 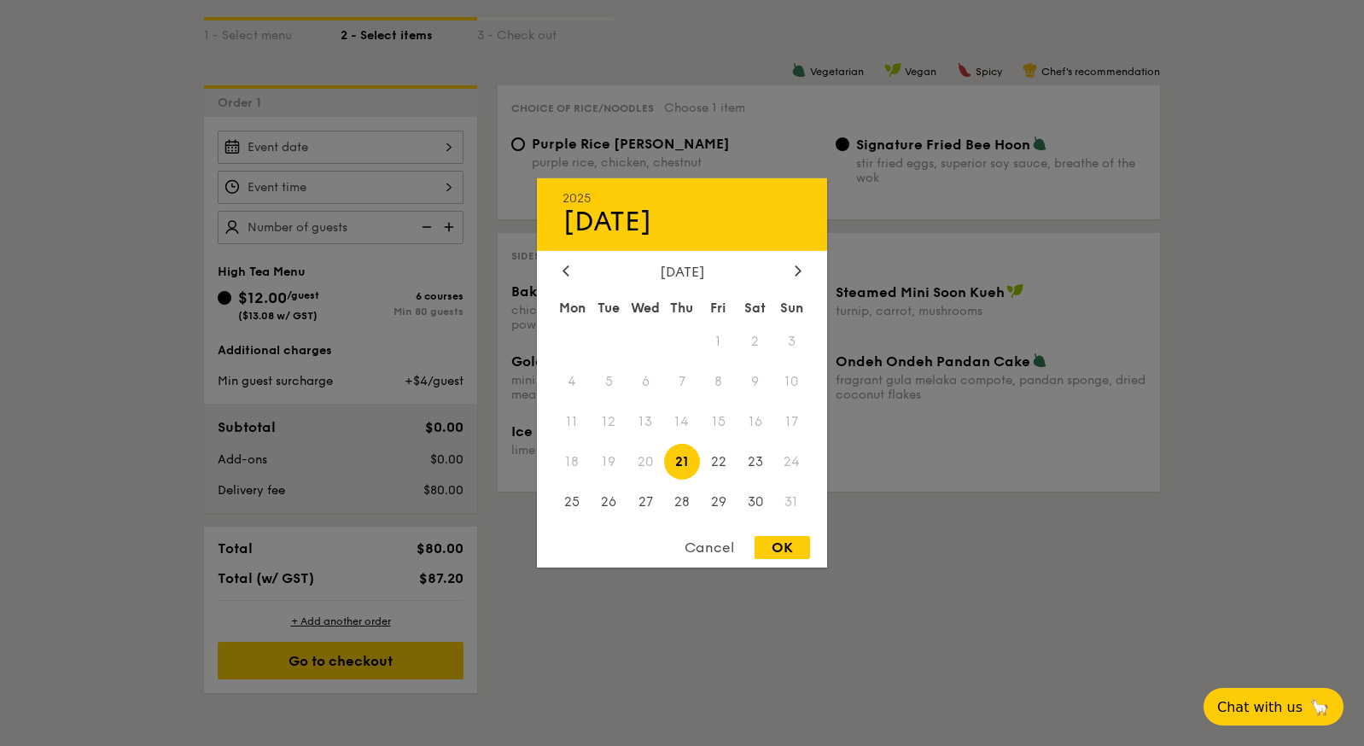 What do you see at coordinates (682, 308) in the screenshot?
I see `div: Thu` at bounding box center [682, 308].